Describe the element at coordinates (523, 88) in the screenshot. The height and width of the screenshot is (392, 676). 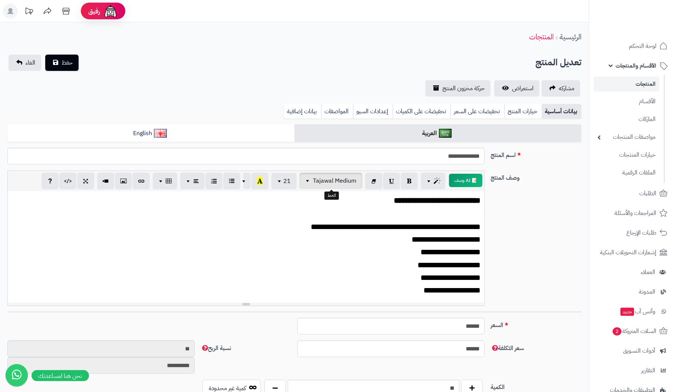
I see `span: استعراض` at that location.